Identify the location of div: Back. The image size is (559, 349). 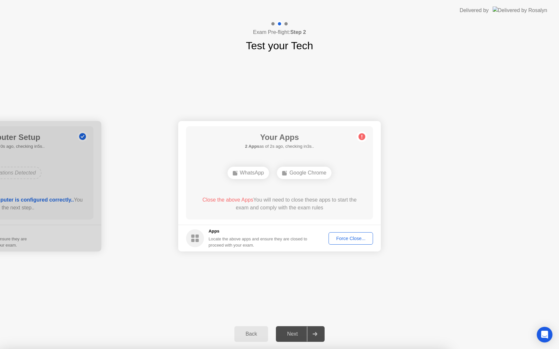
(251, 334).